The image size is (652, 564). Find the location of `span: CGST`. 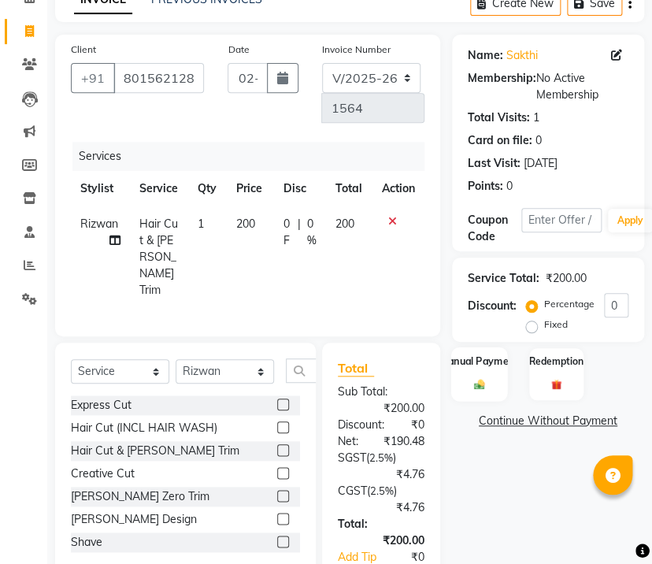

span: CGST is located at coordinates (352, 490).